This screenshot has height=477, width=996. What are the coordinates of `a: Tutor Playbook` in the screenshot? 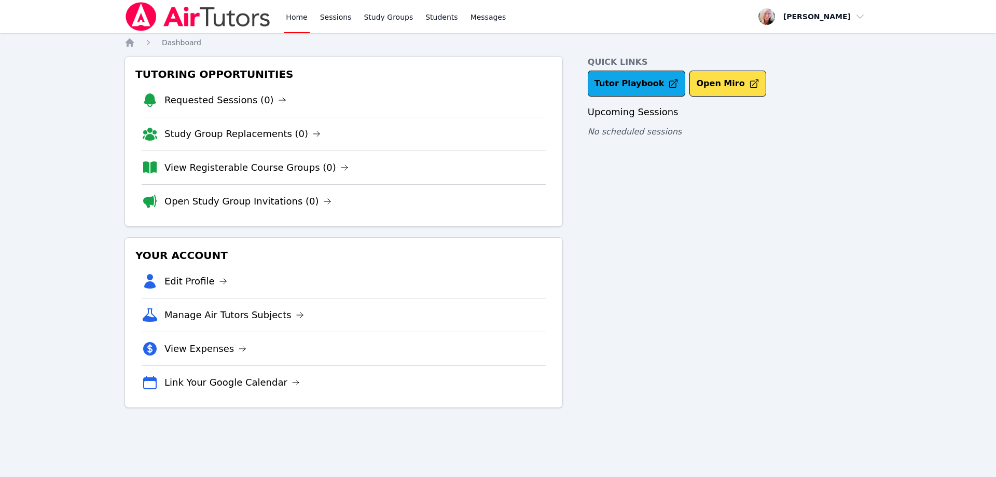 It's located at (636, 84).